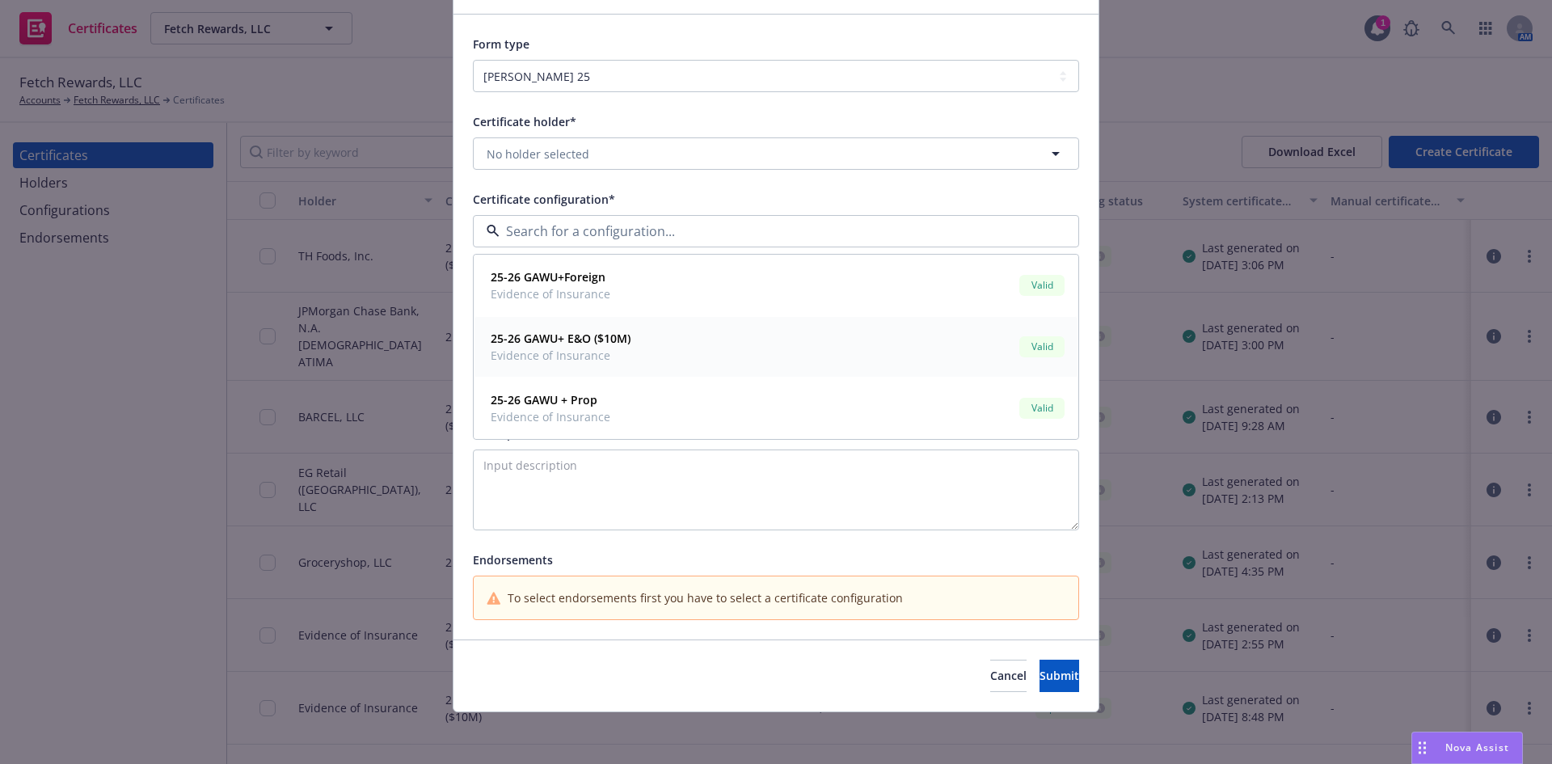  I want to click on span: Submit, so click(1059, 675).